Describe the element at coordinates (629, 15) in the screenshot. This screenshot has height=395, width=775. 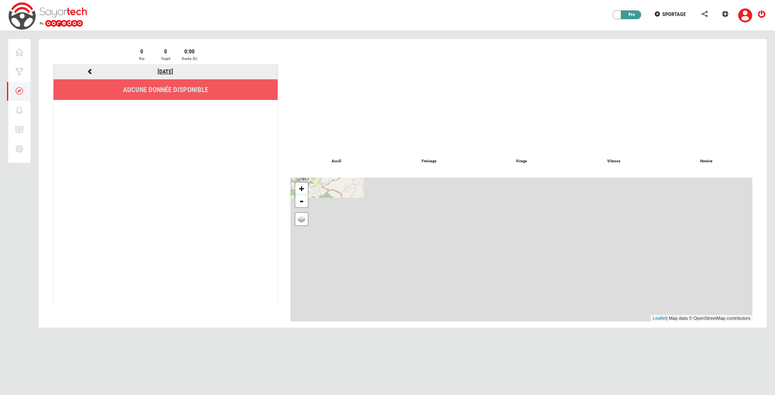
I see `div: Pro` at that location.